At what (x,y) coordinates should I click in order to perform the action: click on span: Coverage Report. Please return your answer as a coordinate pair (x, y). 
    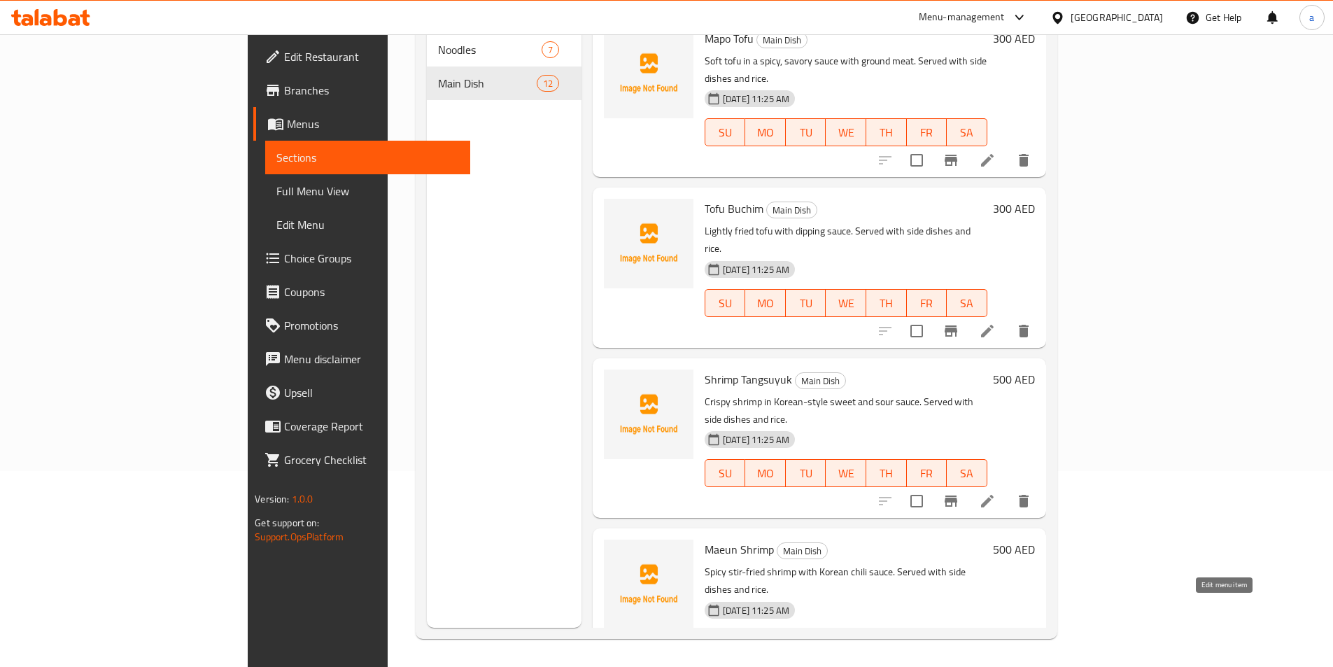
    Looking at the image, I should click on (372, 426).